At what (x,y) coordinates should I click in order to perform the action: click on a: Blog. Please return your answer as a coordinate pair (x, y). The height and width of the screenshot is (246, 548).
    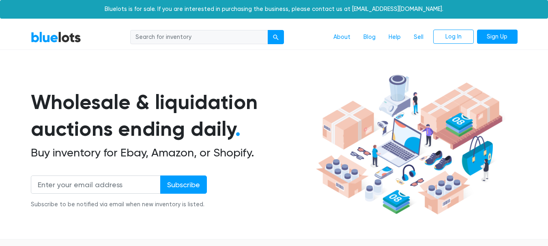
    Looking at the image, I should click on (369, 37).